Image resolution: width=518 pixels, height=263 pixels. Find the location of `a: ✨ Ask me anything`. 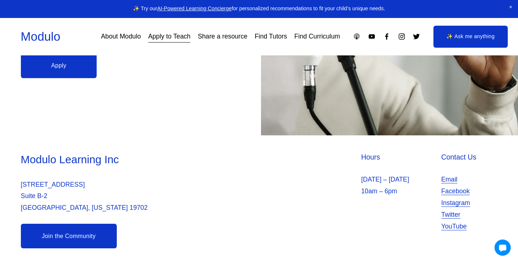

a: ✨ Ask me anything is located at coordinates (471, 37).